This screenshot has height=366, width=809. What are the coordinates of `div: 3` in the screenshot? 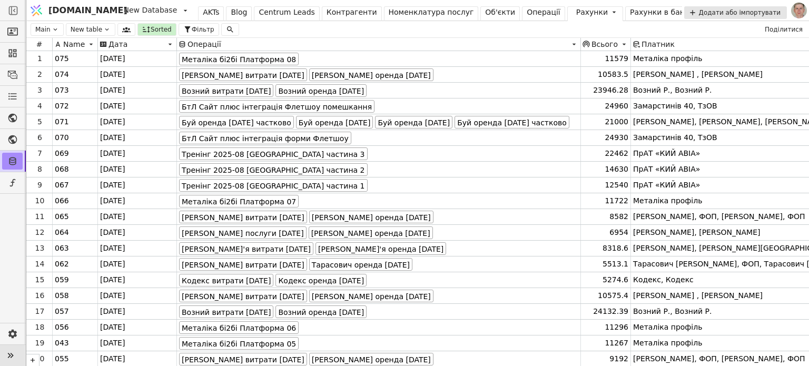 It's located at (40, 90).